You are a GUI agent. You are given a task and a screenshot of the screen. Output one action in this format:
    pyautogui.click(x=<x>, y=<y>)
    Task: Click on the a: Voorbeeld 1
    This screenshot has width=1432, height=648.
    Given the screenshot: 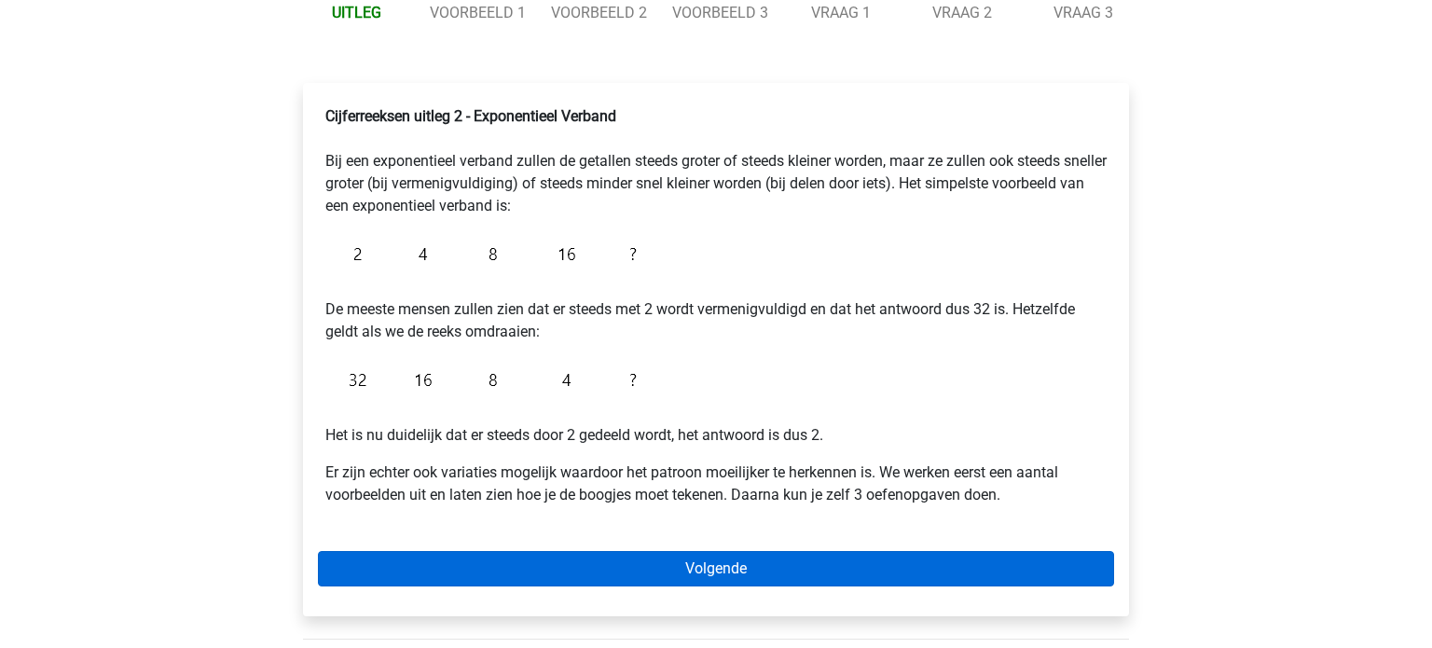 What is the action you would take?
    pyautogui.click(x=477, y=12)
    